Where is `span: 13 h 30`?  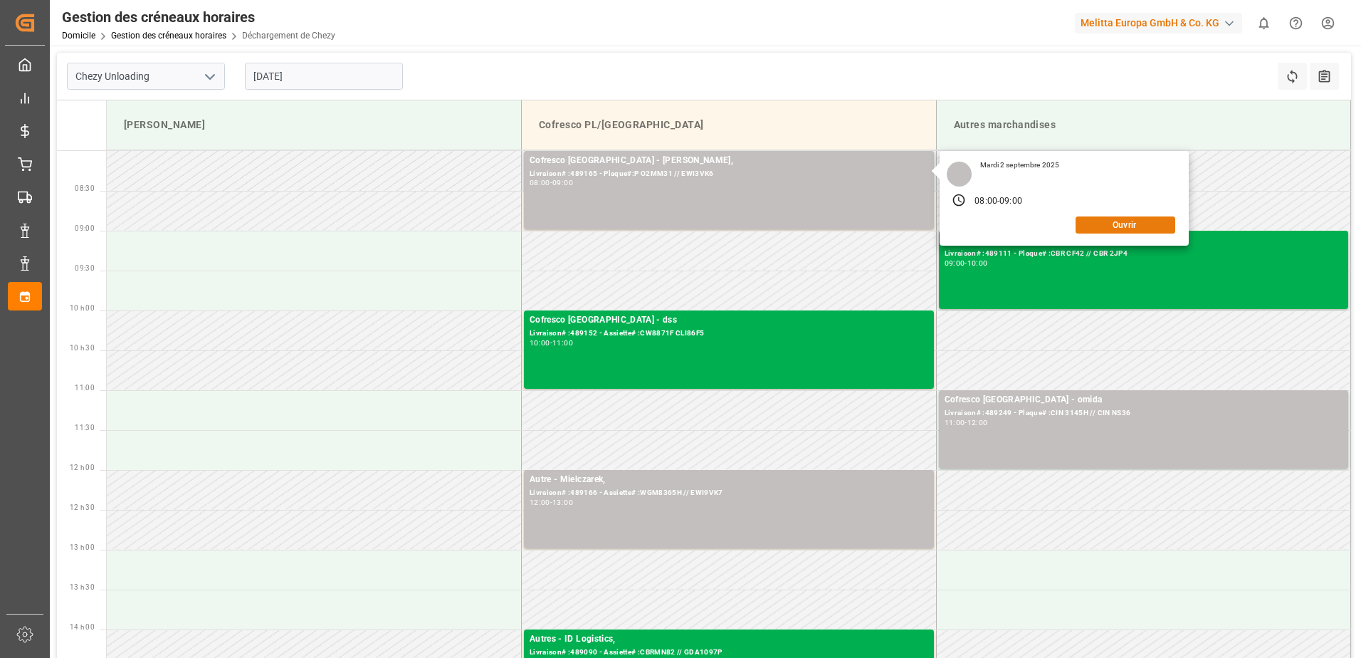 span: 13 h 30 is located at coordinates (82, 587).